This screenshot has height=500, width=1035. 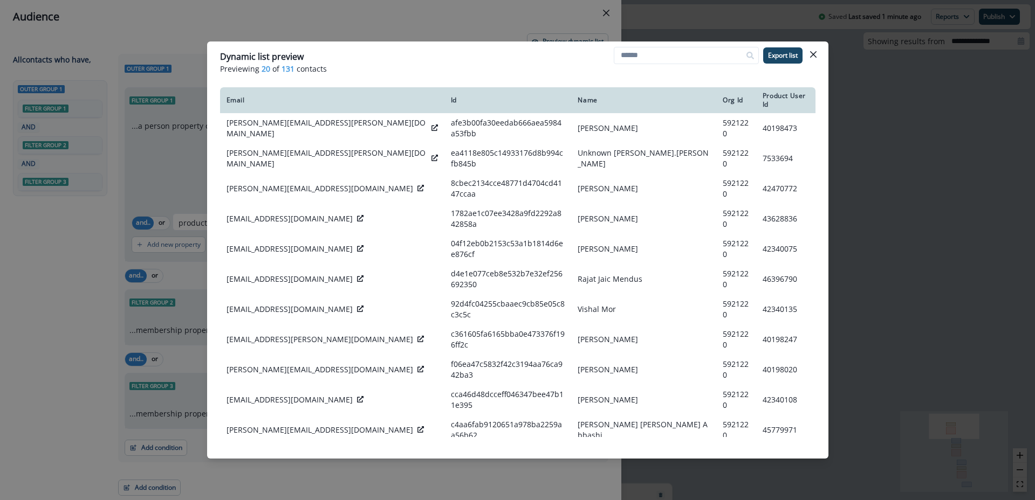 What do you see at coordinates (786, 400) in the screenshot?
I see `td: 42340108` at bounding box center [786, 400].